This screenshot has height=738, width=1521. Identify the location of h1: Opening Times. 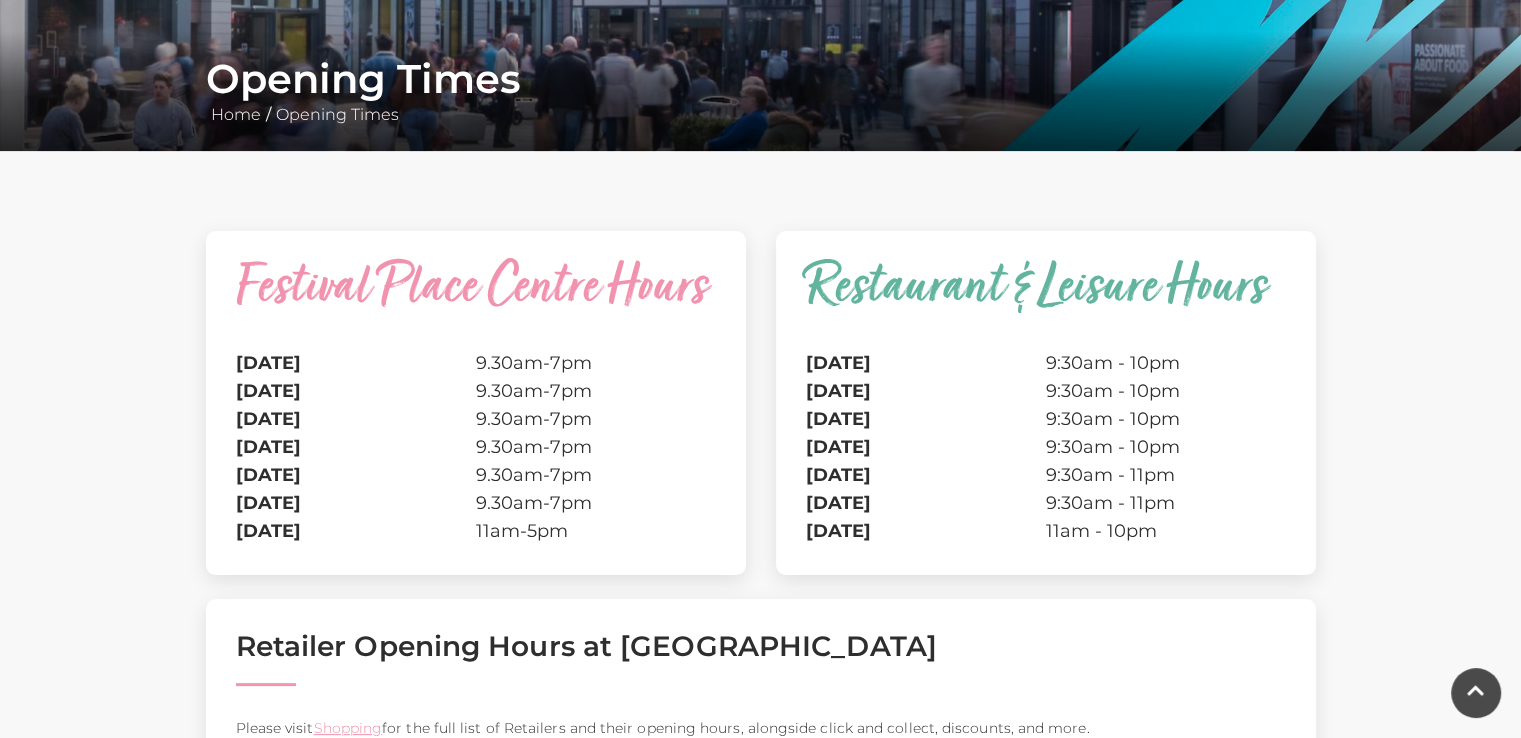
(761, 79).